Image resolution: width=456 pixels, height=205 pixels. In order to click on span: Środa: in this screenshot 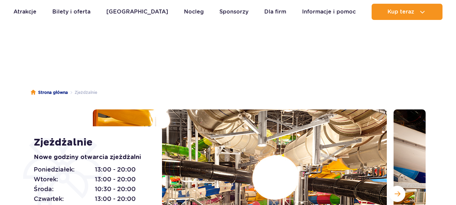, I will do `click(44, 189)`.